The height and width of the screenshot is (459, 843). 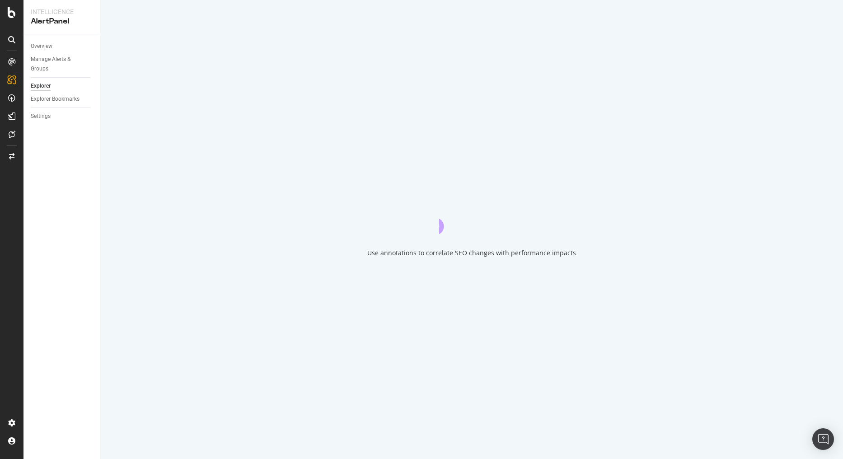 What do you see at coordinates (62, 116) in the screenshot?
I see `a: Settings` at bounding box center [62, 116].